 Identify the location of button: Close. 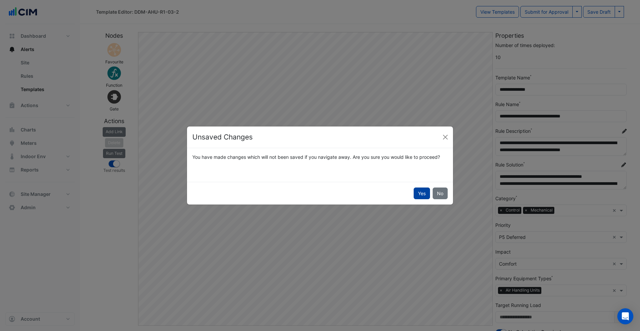
(445, 137).